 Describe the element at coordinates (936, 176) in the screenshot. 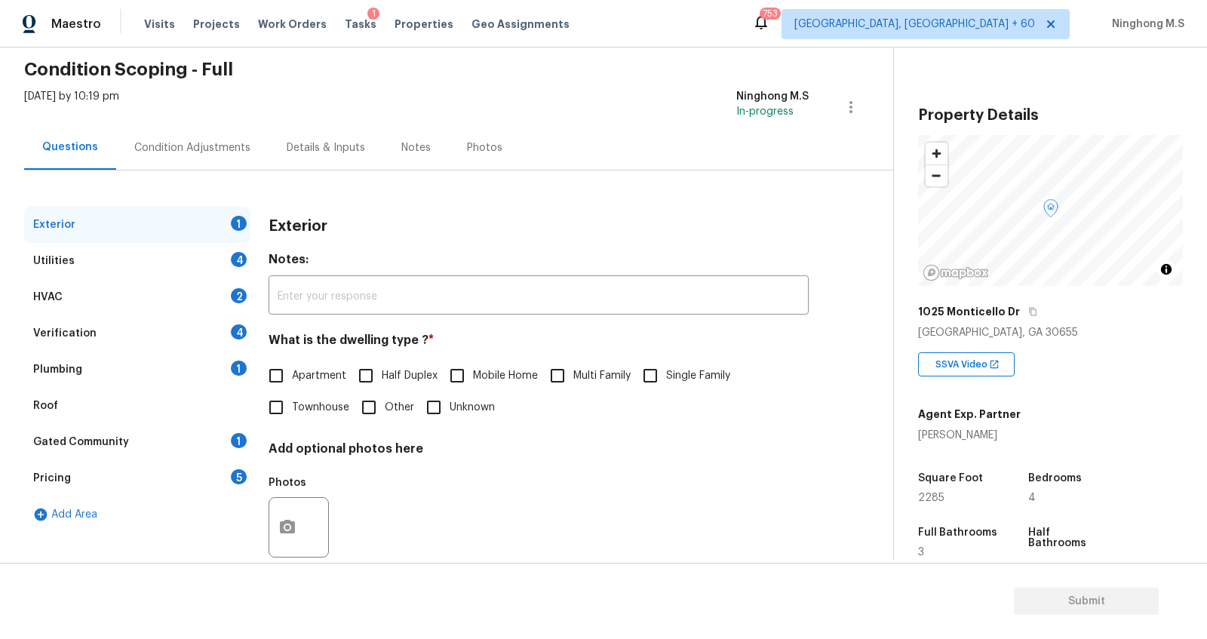

I see `span: Zoom out` at that location.